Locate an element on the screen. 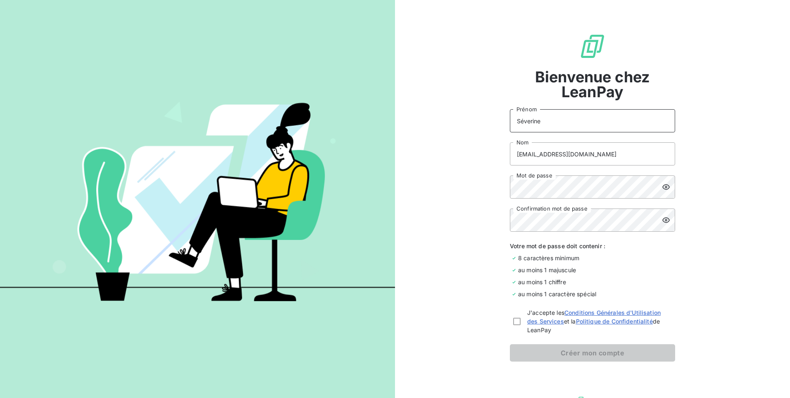 Image resolution: width=790 pixels, height=398 pixels. span: au moins 1 majuscule is located at coordinates (547, 270).